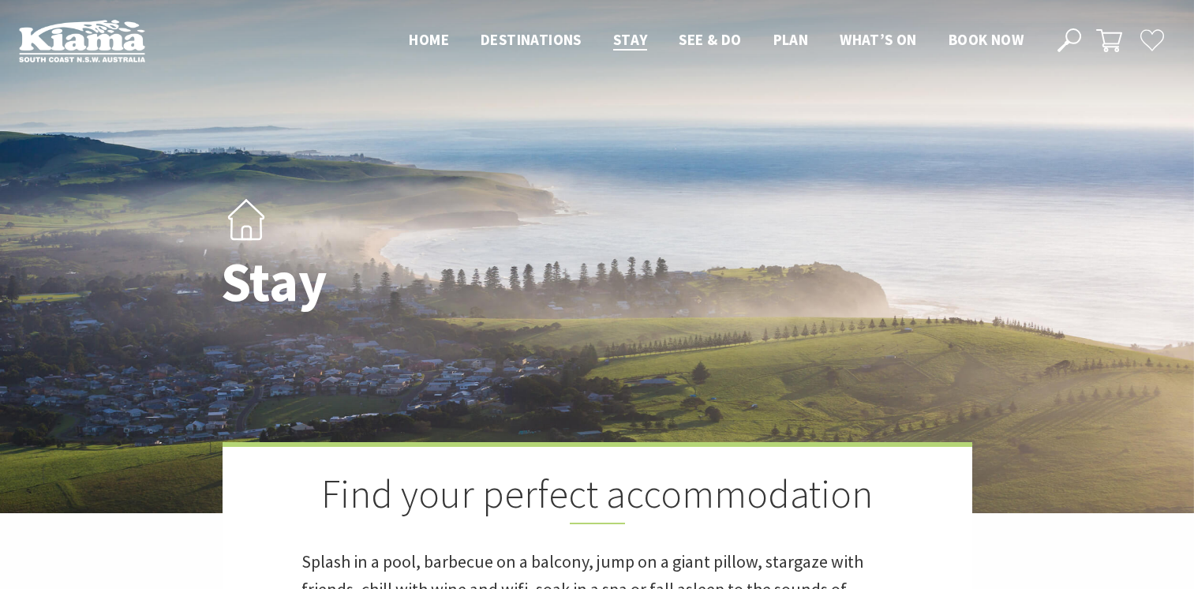 This screenshot has width=1194, height=589. Describe the element at coordinates (443, 282) in the screenshot. I see `h1: Stay` at that location.